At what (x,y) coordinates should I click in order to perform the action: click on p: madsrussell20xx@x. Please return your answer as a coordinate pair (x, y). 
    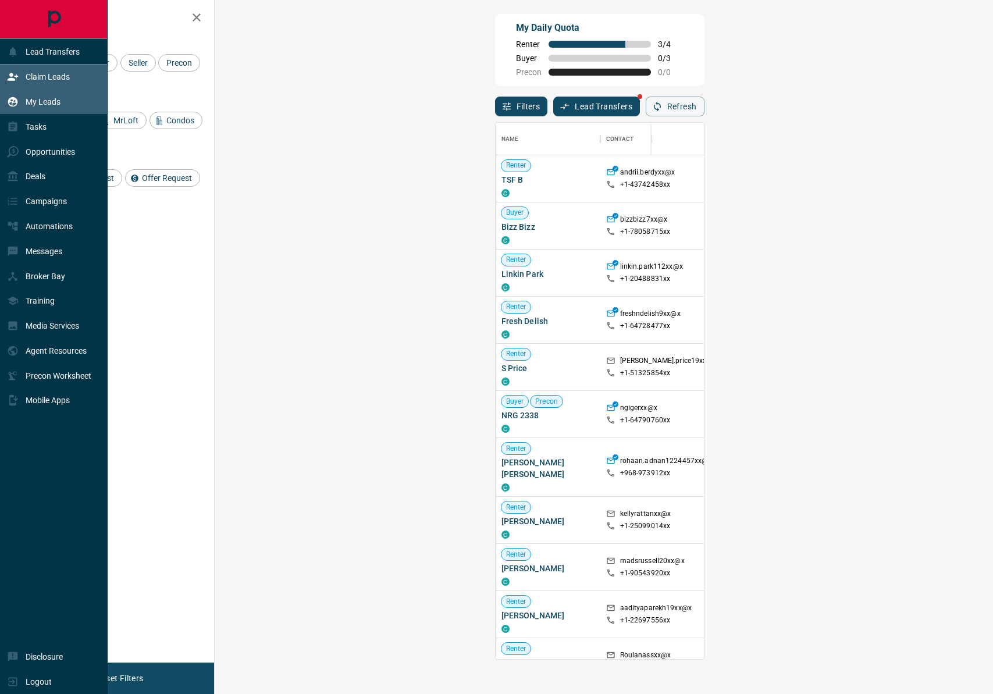
    Looking at the image, I should click on (652, 562).